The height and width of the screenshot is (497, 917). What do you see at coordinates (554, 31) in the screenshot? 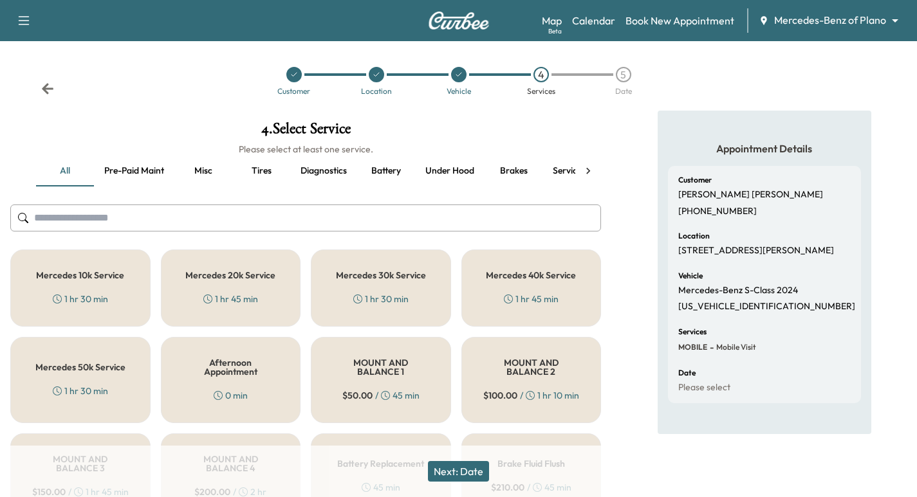
I see `div: Beta` at bounding box center [554, 31].